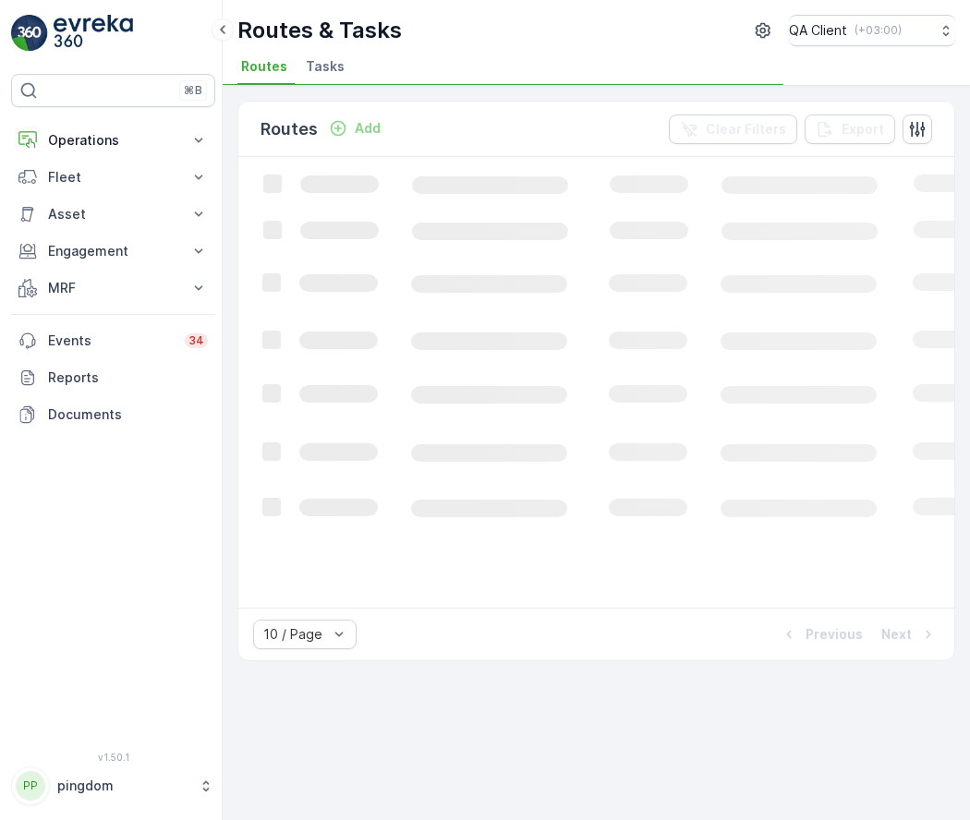 The image size is (970, 820). I want to click on button: Engagement, so click(113, 251).